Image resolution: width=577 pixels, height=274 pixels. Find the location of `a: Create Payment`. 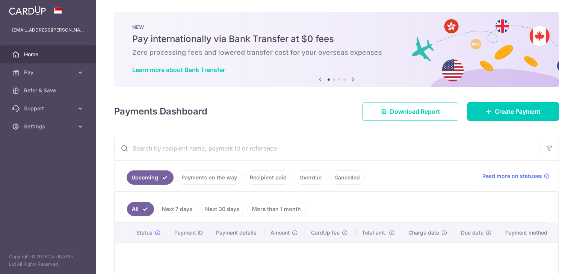

a: Create Payment is located at coordinates (514, 112).